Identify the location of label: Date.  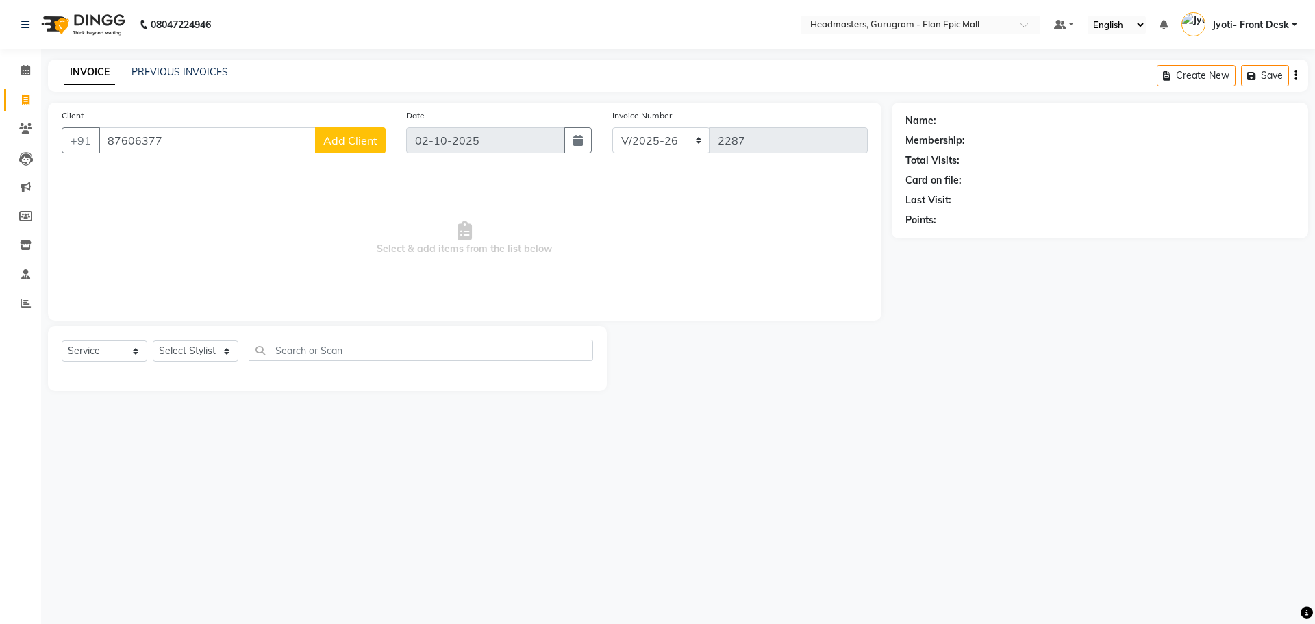
(415, 116).